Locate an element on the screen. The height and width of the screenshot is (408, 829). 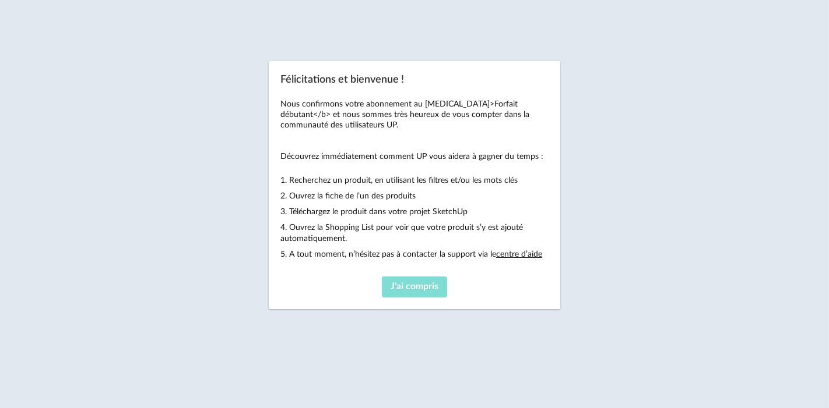
p: 5. A tout moment, n’hésitez pas à contacter la support via le is located at coordinates (414, 255).